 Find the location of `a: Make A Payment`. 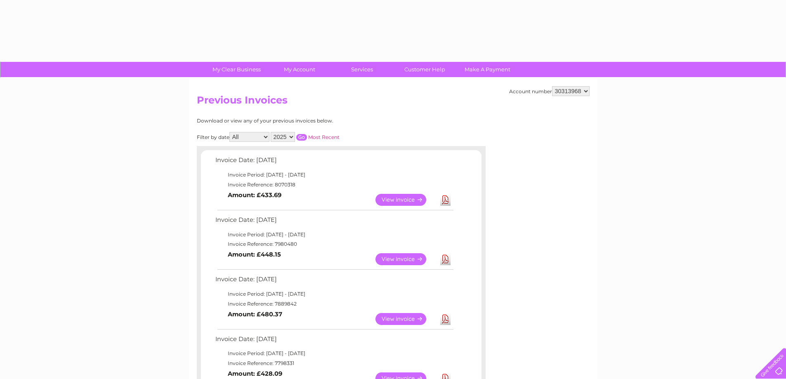

a: Make A Payment is located at coordinates (487, 69).